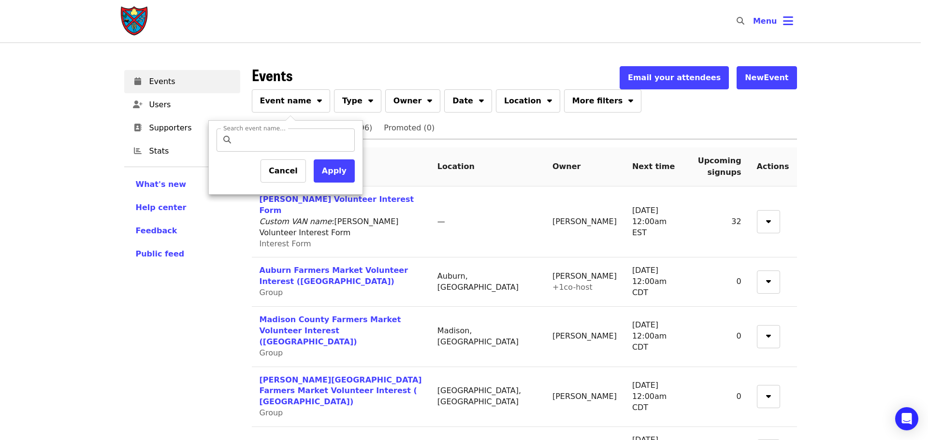 The width and height of the screenshot is (928, 440). I want to click on button: Cancel, so click(283, 171).